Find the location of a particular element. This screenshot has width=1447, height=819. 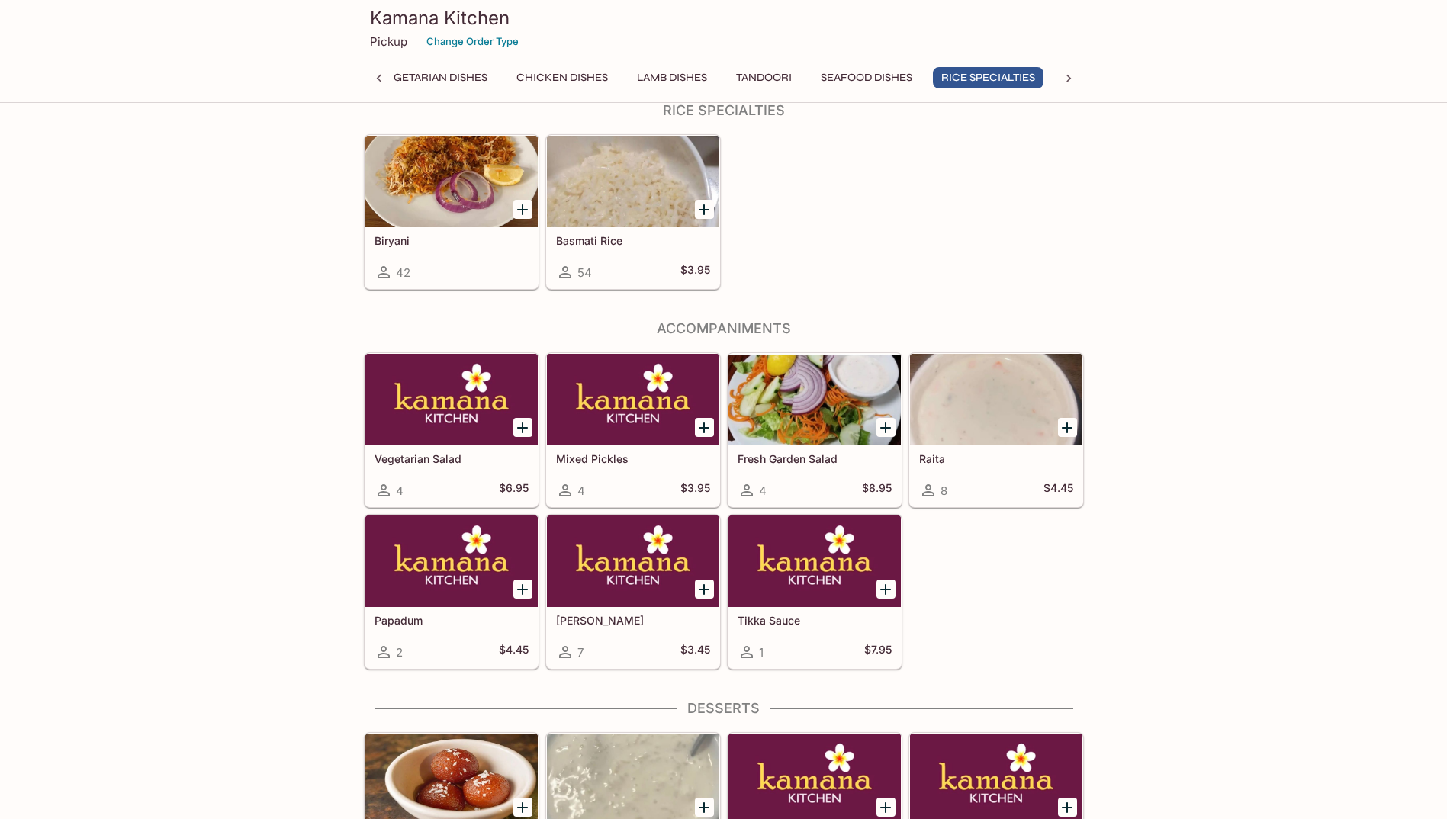

button: Add Rice Pudding is located at coordinates (704, 807).